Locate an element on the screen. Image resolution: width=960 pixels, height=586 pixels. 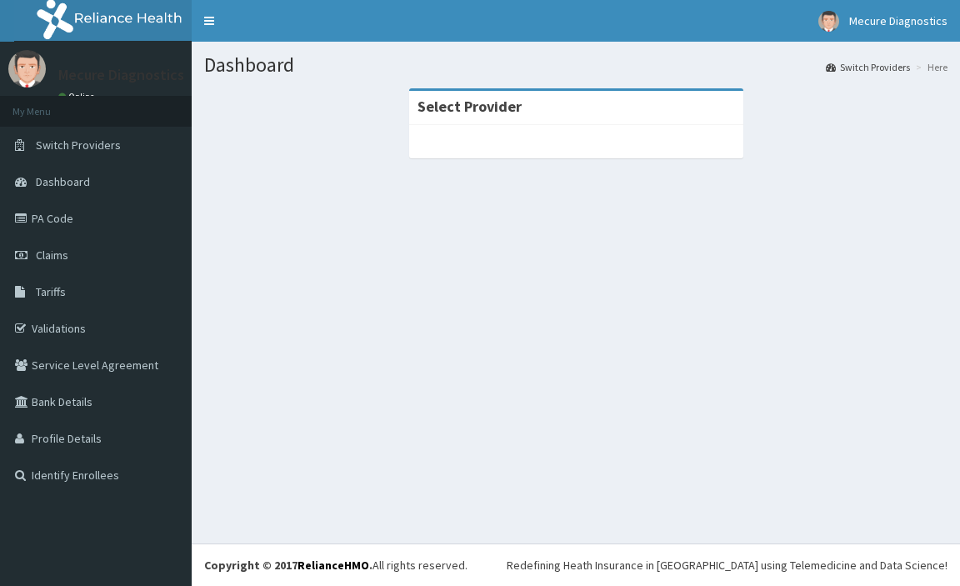
strong: Copyright © 2017 . is located at coordinates (288, 565).